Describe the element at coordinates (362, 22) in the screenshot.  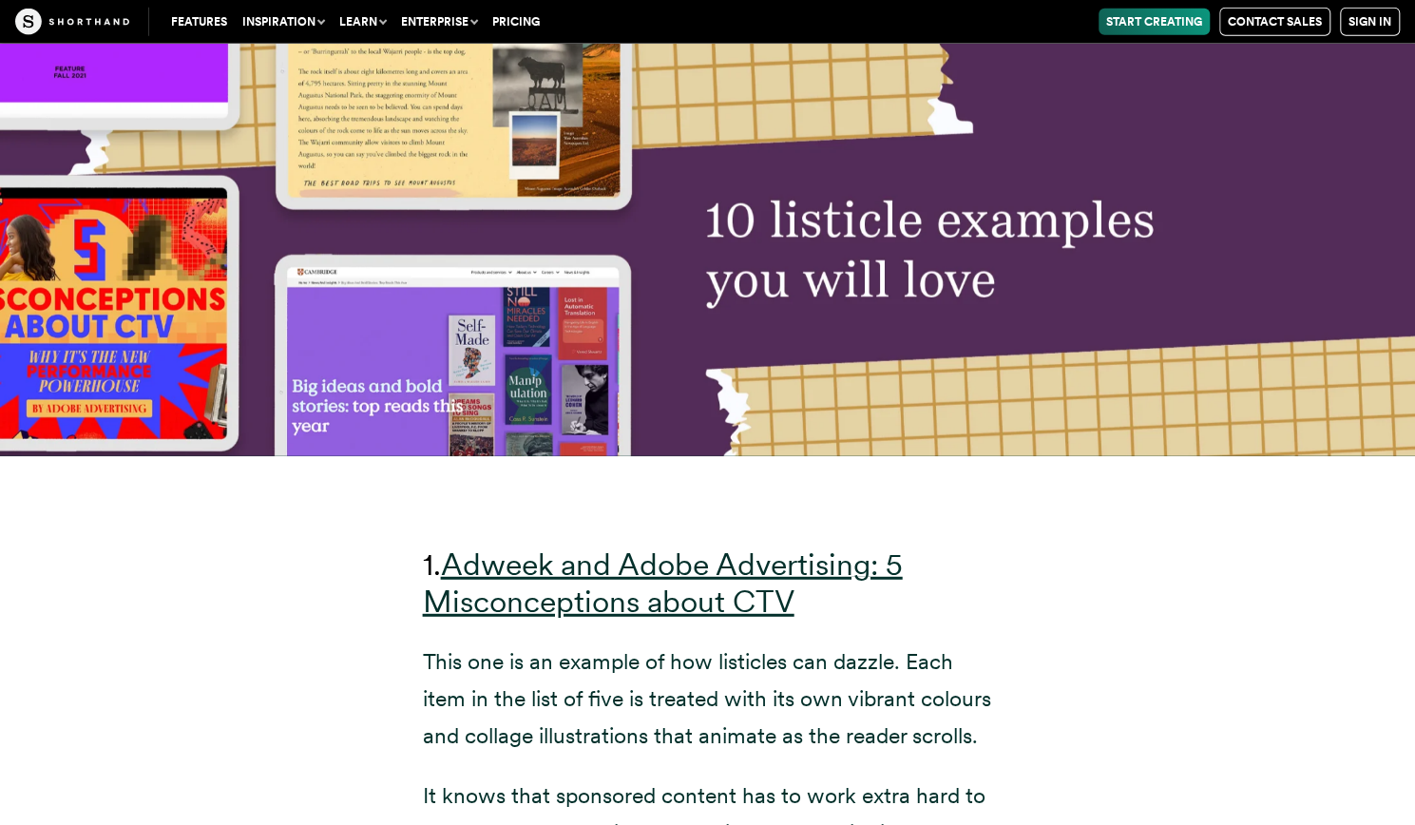
I see `button: Learn` at that location.